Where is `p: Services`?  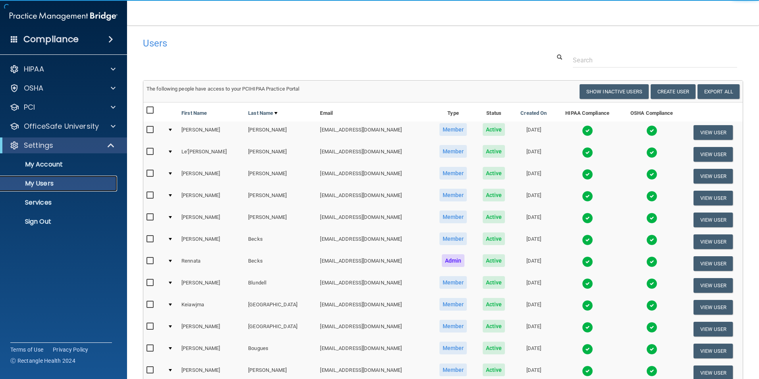
p: Services is located at coordinates (59, 202).